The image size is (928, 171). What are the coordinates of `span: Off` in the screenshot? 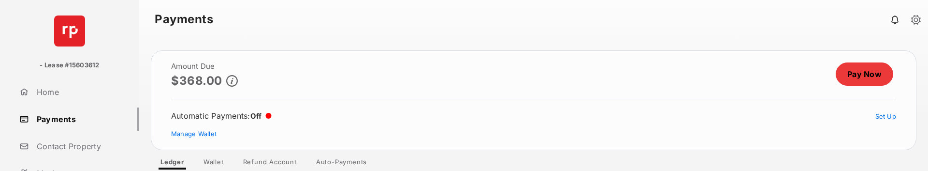 It's located at (256, 116).